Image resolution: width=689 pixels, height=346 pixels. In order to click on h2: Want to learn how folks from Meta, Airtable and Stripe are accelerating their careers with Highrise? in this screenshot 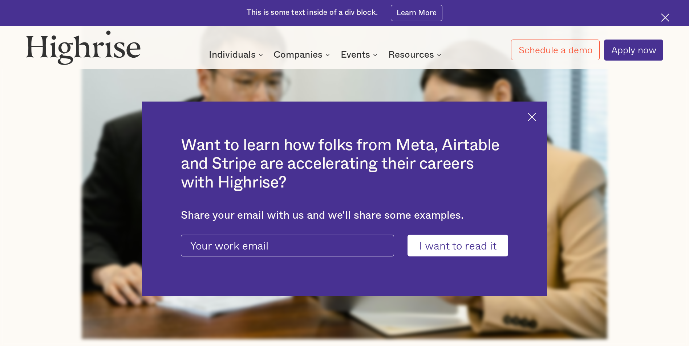, I will do `click(344, 164)`.